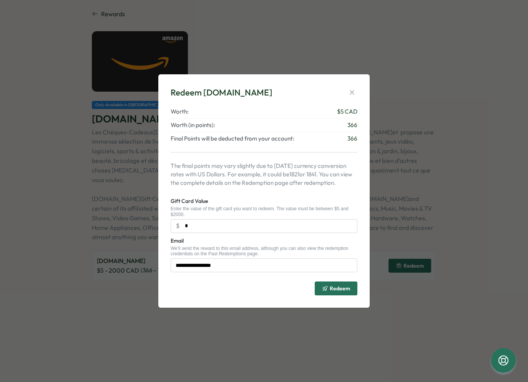  Describe the element at coordinates (264, 251) in the screenshot. I see `div: We'll send the reward to this email address, although you can also view the redemption credential...` at that location.